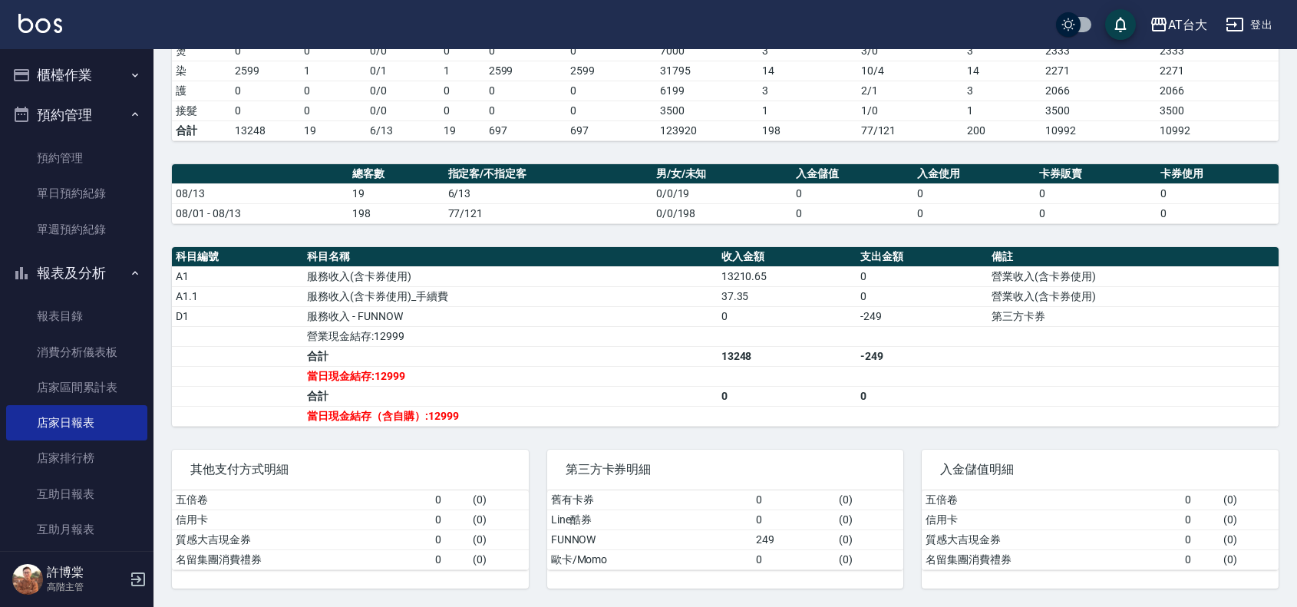  Describe the element at coordinates (201, 71) in the screenshot. I see `td: 染` at that location.